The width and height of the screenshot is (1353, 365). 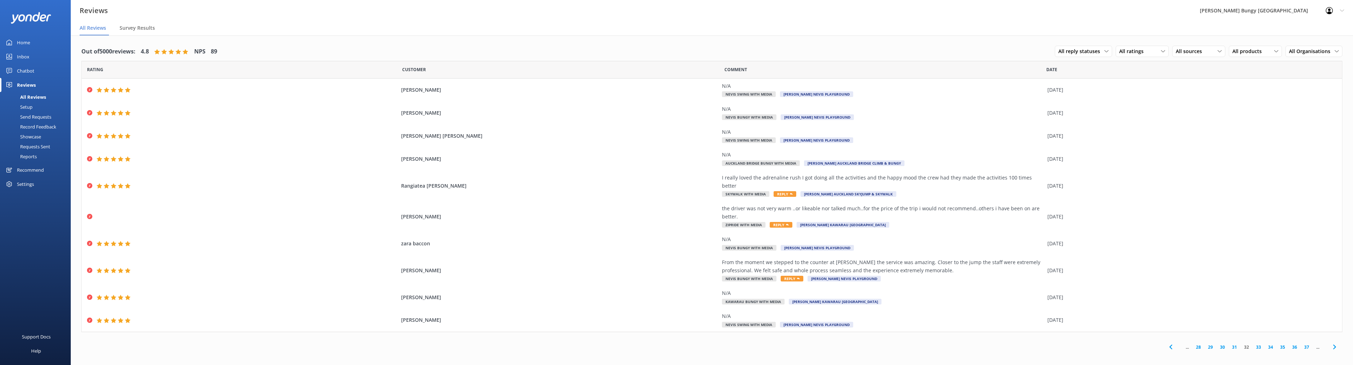 I want to click on span: All products, so click(x=1249, y=51).